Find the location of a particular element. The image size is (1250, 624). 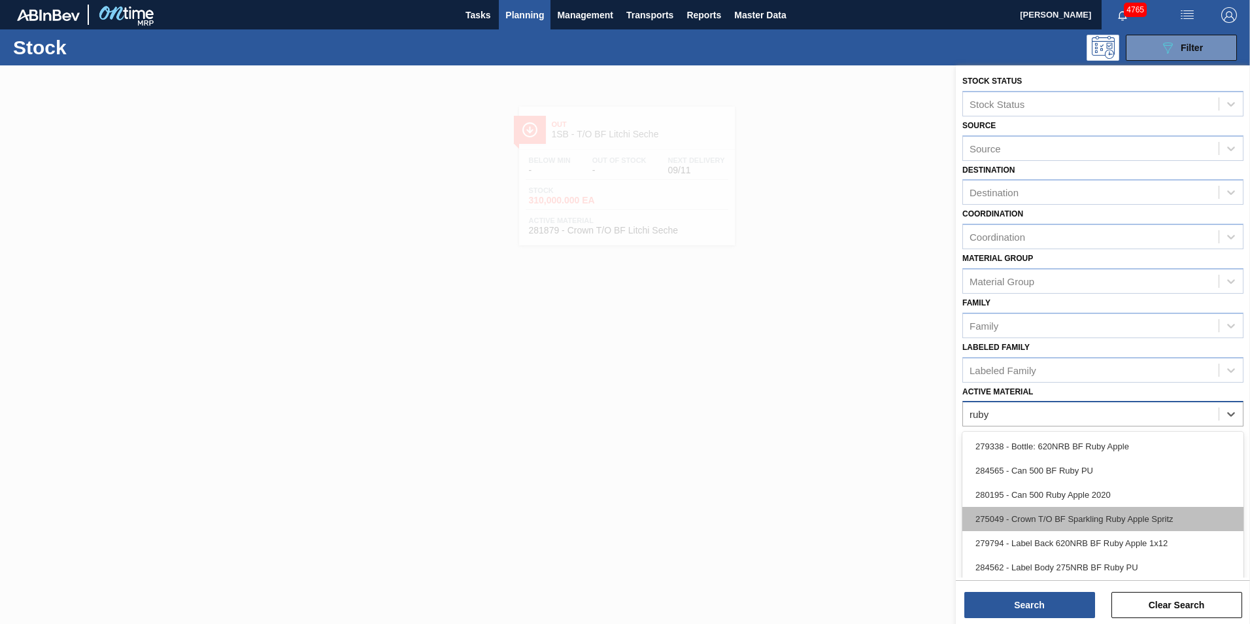

label: Coordination is located at coordinates (993, 214).